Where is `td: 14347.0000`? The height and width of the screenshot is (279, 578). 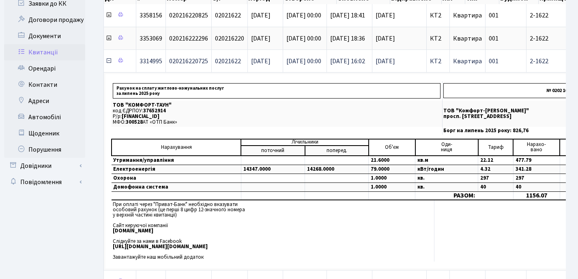
td: 14347.0000 is located at coordinates (273, 169).